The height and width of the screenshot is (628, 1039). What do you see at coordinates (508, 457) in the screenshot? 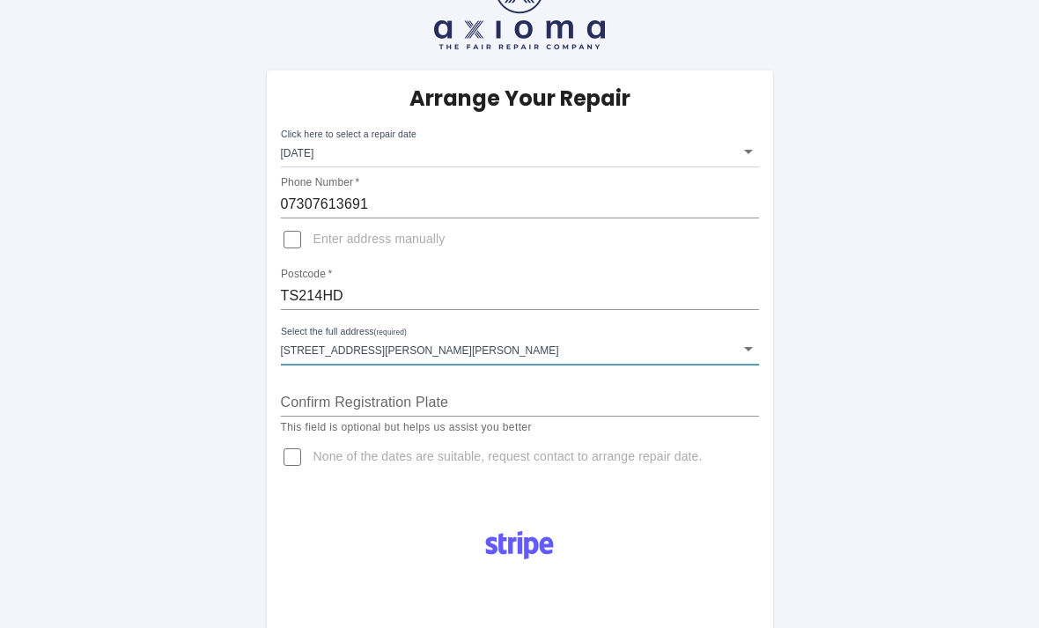
I see `span: None of the dates are suitable, request contact to arrange repair date.` at bounding box center [508, 457].